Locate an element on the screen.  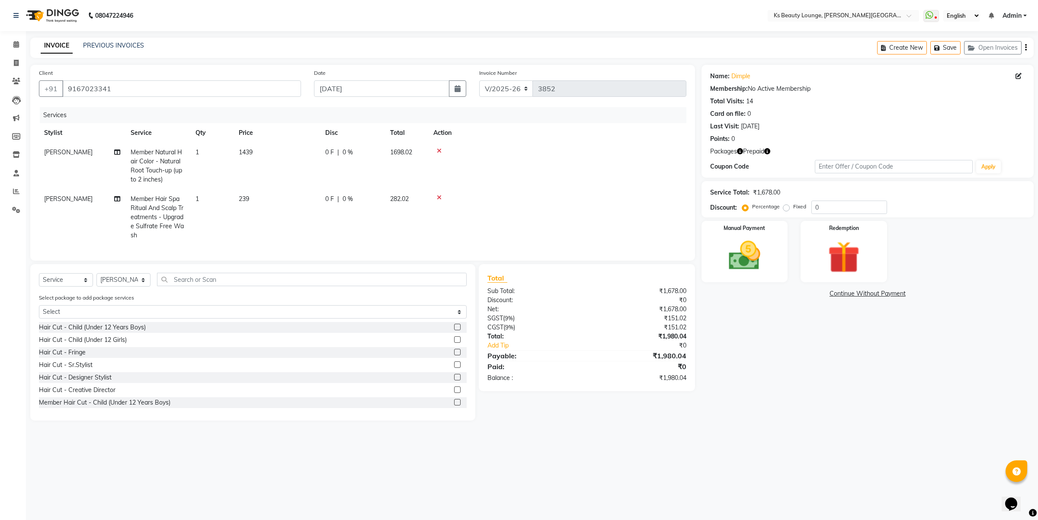
span: Prepaid is located at coordinates (754, 151).